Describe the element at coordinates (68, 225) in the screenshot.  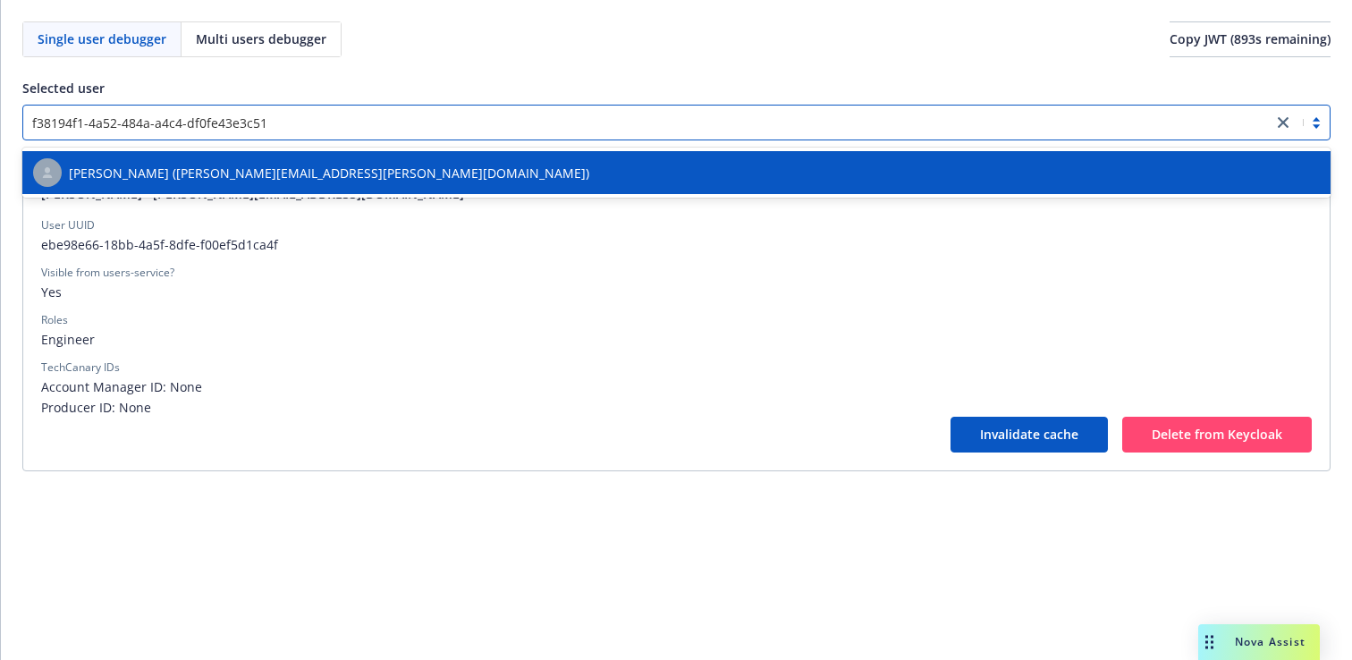
I see `div: User UUID` at that location.